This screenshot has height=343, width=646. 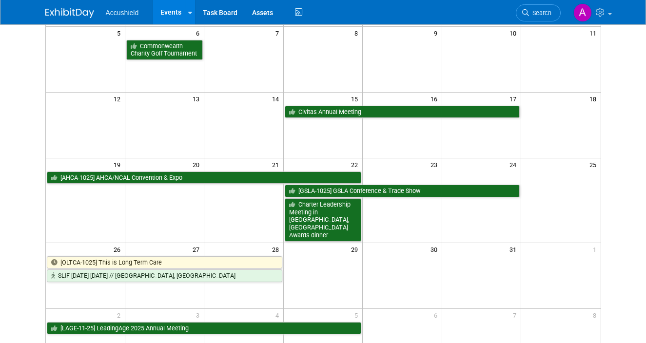 I want to click on img: Alexandria Cantrell, so click(x=583, y=13).